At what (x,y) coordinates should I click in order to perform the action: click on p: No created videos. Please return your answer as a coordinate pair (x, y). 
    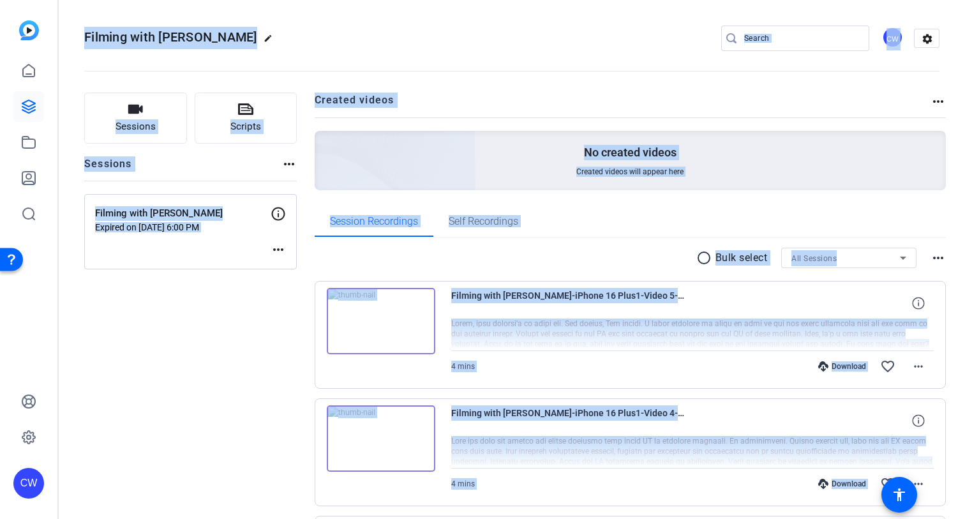
    Looking at the image, I should click on (630, 152).